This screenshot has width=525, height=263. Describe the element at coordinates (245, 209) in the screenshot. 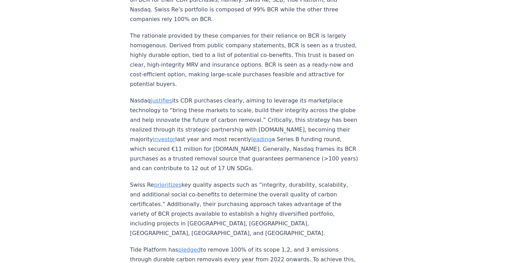

I see `p: Swiss Re key quality aspects such as “integrity, durability, scalability, and additional social c...` at that location.